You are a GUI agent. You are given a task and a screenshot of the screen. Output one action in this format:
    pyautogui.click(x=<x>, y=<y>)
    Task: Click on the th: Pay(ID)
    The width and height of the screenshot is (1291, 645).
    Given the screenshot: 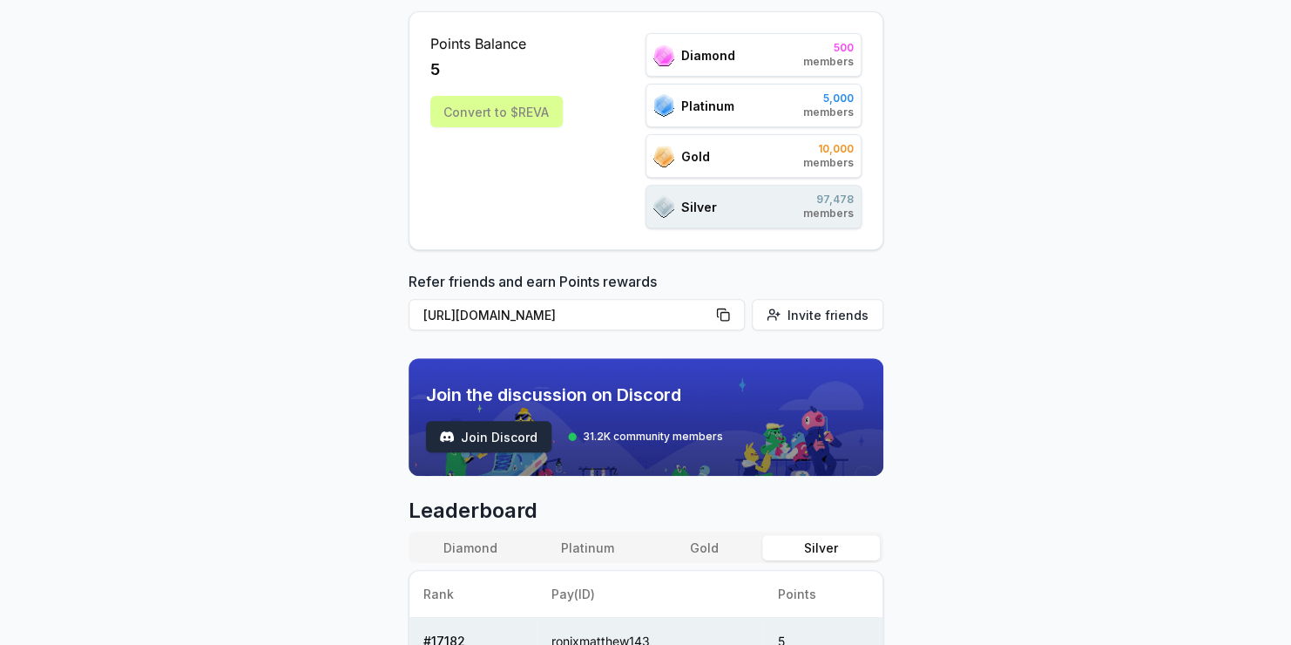 What is the action you would take?
    pyautogui.click(x=650, y=594)
    